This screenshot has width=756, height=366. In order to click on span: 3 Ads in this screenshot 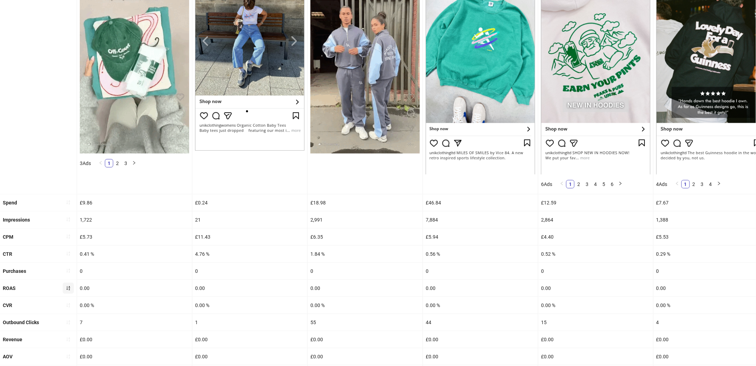, I will do `click(85, 163)`.